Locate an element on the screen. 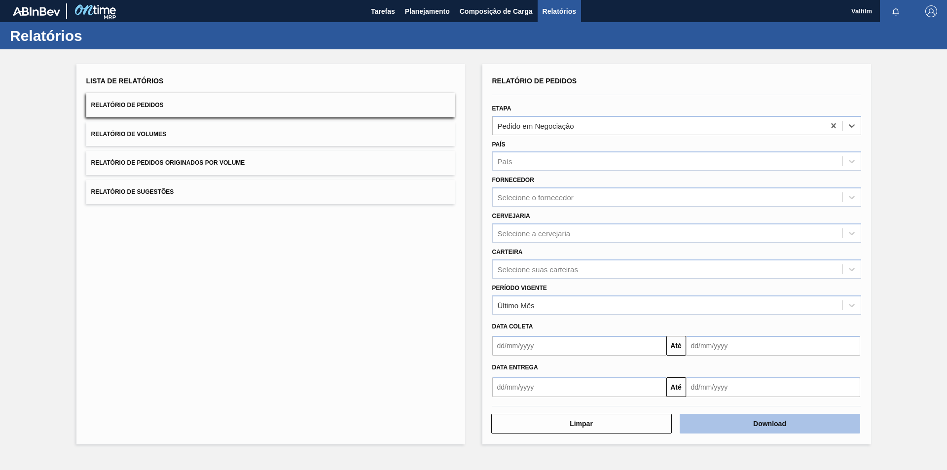 The image size is (947, 470). button: Notificações is located at coordinates (896, 11).